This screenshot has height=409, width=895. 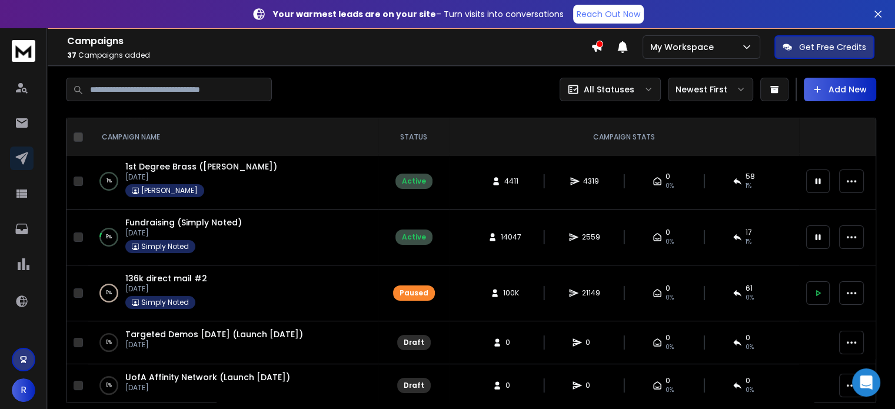 I want to click on strong: Your warmest leads are on your site, so click(x=354, y=14).